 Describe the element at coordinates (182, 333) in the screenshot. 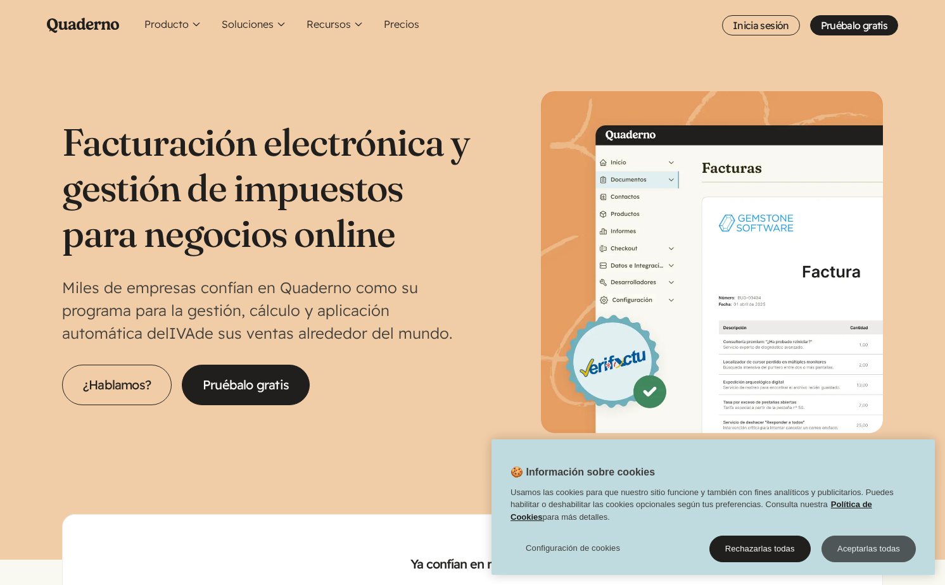

I see `abbr: Impuesto sobre el Valor Añadido` at that location.